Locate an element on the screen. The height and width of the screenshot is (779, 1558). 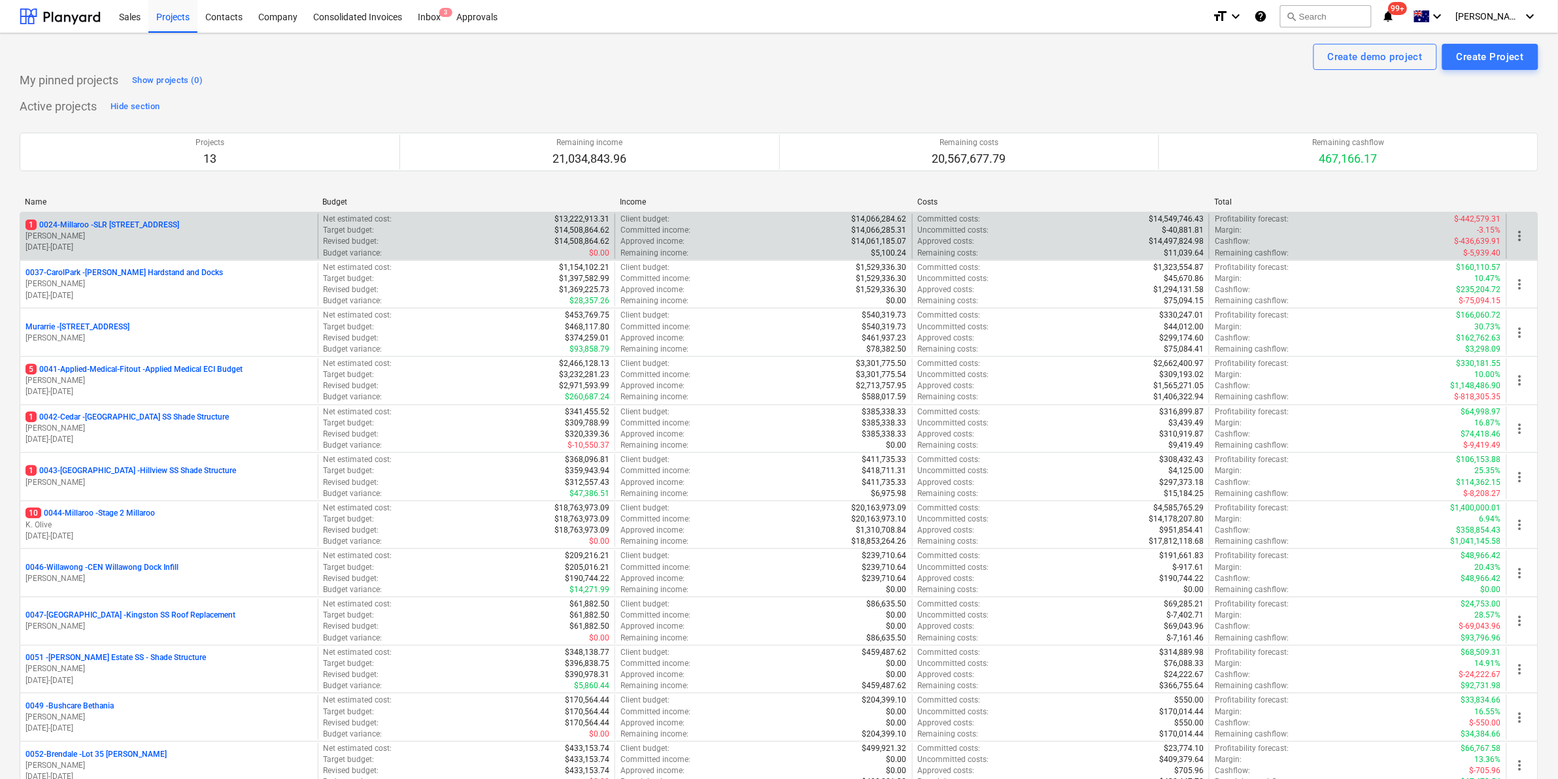
i: Knowledge base is located at coordinates (1261, 16).